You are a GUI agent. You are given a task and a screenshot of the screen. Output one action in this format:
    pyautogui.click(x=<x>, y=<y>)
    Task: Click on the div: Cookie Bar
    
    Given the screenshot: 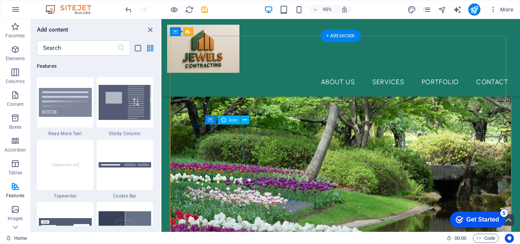 What is the action you would take?
    pyautogui.click(x=125, y=170)
    